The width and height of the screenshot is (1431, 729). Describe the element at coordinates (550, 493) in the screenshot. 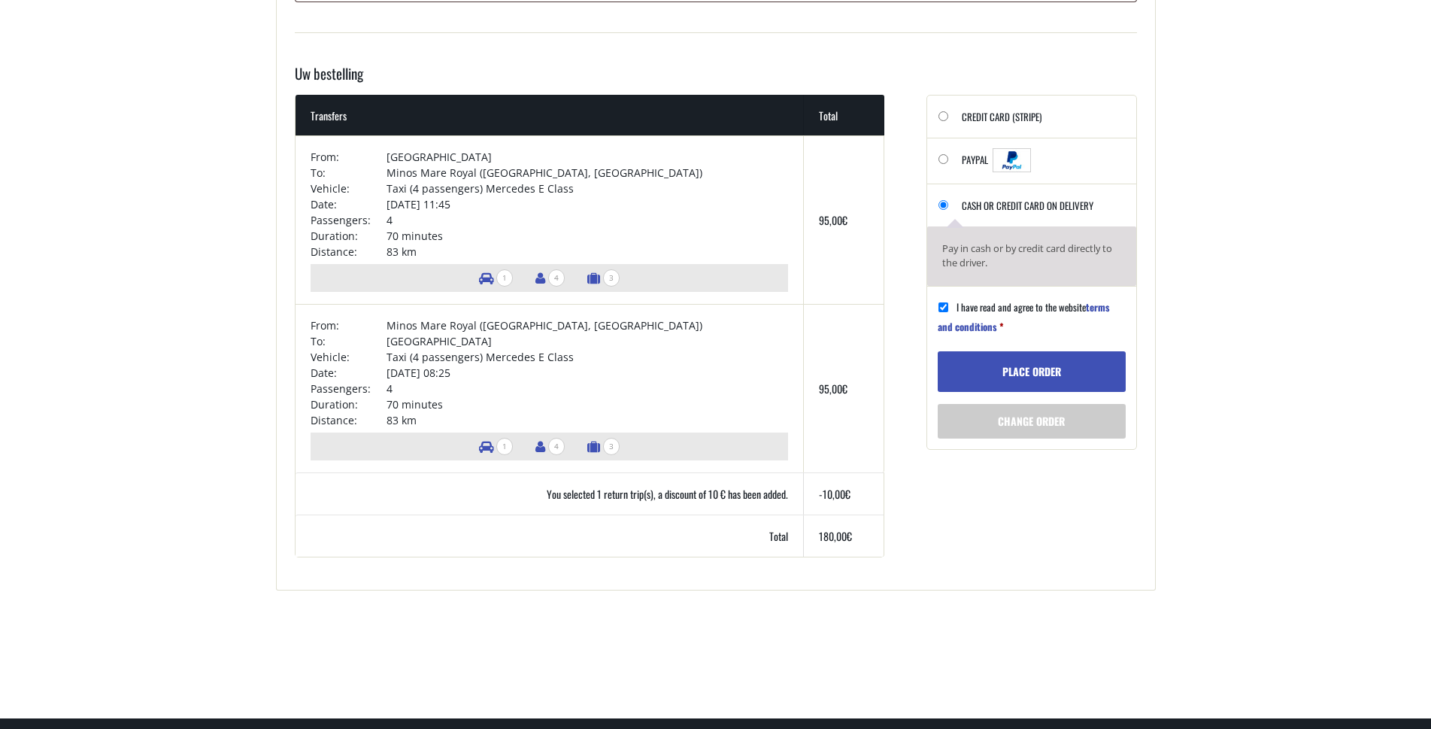

I see `th: You selected 1 return trip(s), a discount of 10 € has been added.` at that location.